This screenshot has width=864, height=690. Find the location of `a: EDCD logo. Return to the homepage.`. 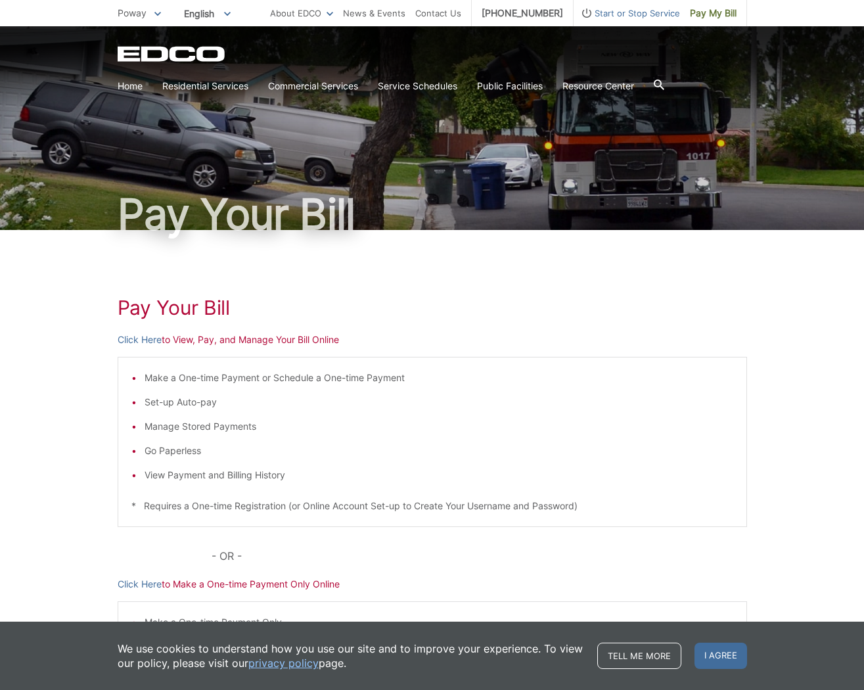

a: EDCD logo. Return to the homepage. is located at coordinates (172, 54).